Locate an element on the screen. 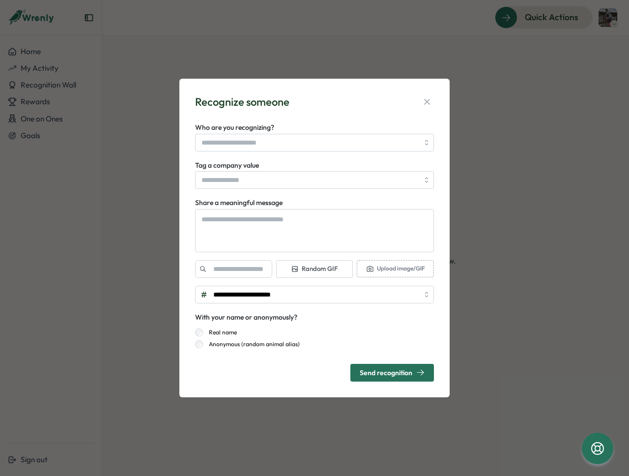 The width and height of the screenshot is (629, 476). div: With your name or anonymously? is located at coordinates (246, 317).